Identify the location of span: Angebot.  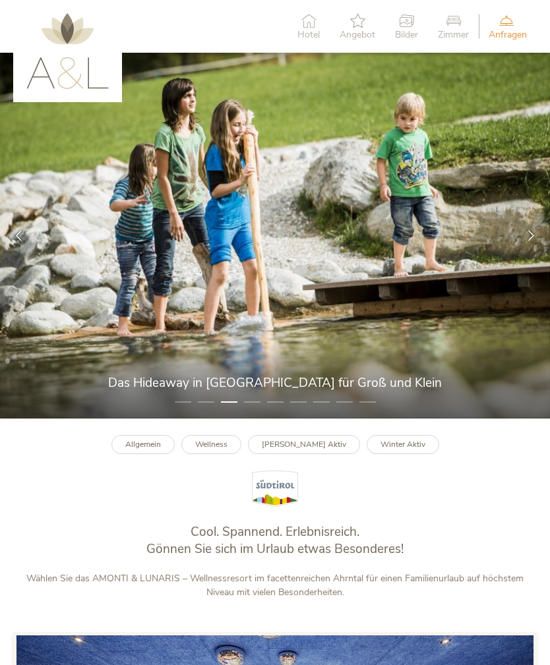
(357, 35).